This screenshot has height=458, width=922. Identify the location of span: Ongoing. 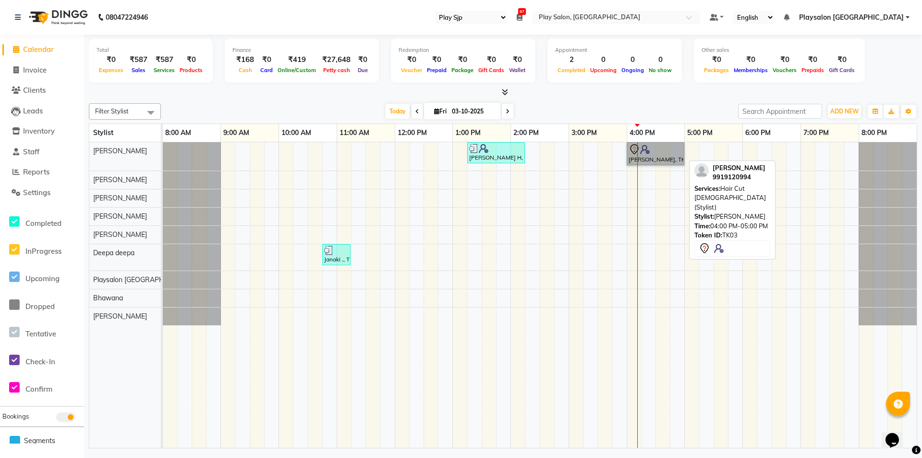
(633, 70).